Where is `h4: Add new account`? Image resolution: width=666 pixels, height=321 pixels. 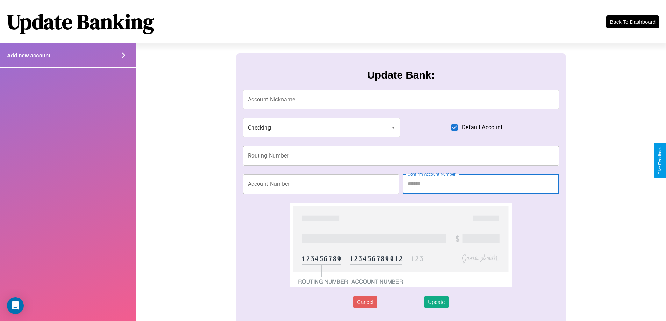 h4: Add new account is located at coordinates (29, 55).